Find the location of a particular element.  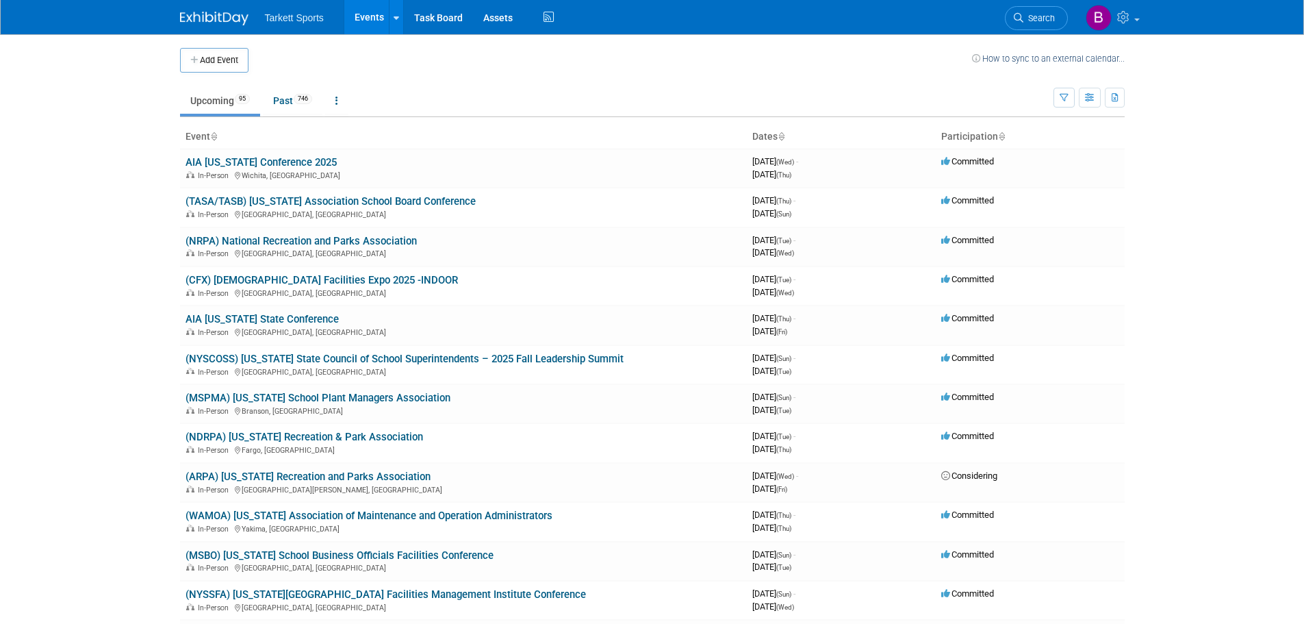

span: Considering is located at coordinates (970, 475).